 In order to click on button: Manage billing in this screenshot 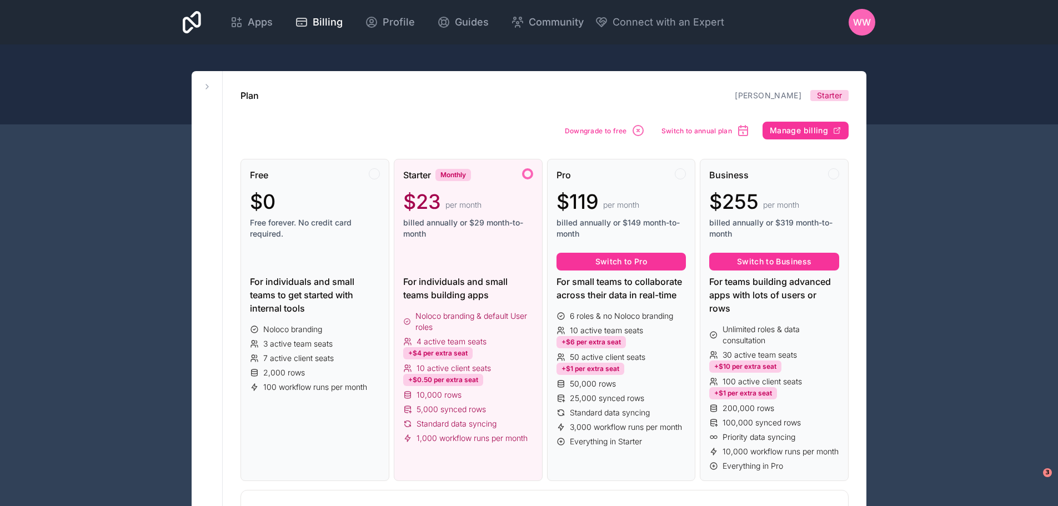, I will do `click(805, 130)`.